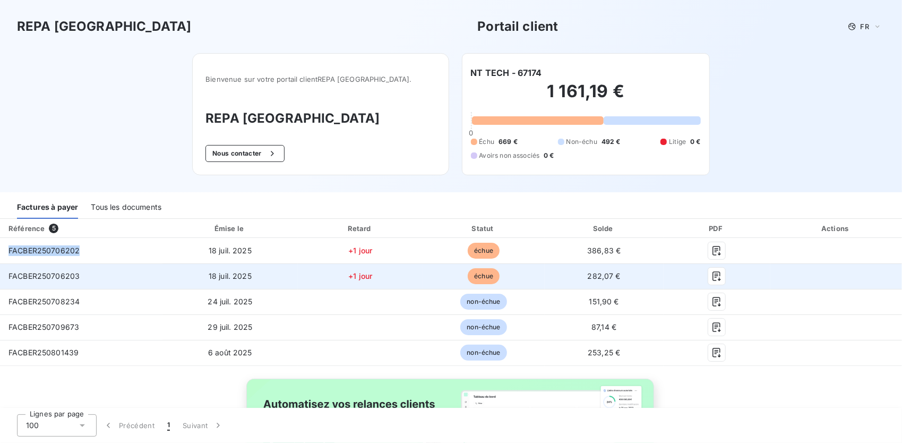 The width and height of the screenshot is (902, 443). Describe the element at coordinates (604, 276) in the screenshot. I see `span: 282,07 €` at that location.